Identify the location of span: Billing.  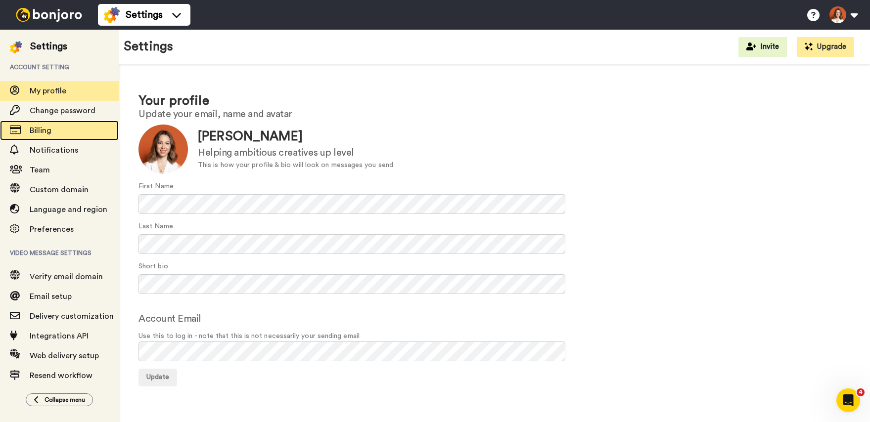
(41, 131).